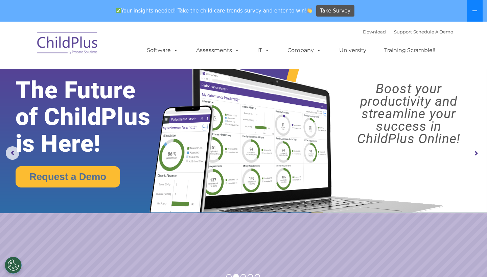 The width and height of the screenshot is (487, 277). I want to click on a: University, so click(353, 50).